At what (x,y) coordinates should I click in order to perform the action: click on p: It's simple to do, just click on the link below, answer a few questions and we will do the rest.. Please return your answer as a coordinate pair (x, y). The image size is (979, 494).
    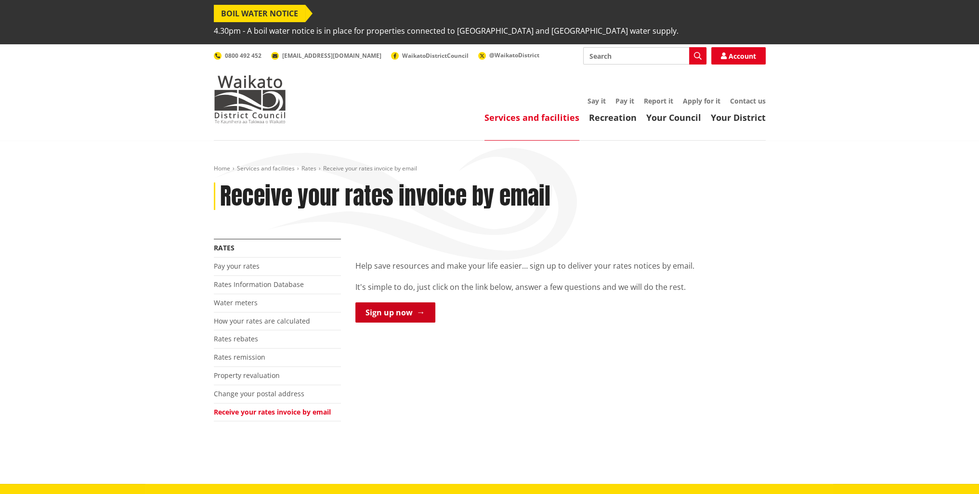
    Looking at the image, I should click on (561, 287).